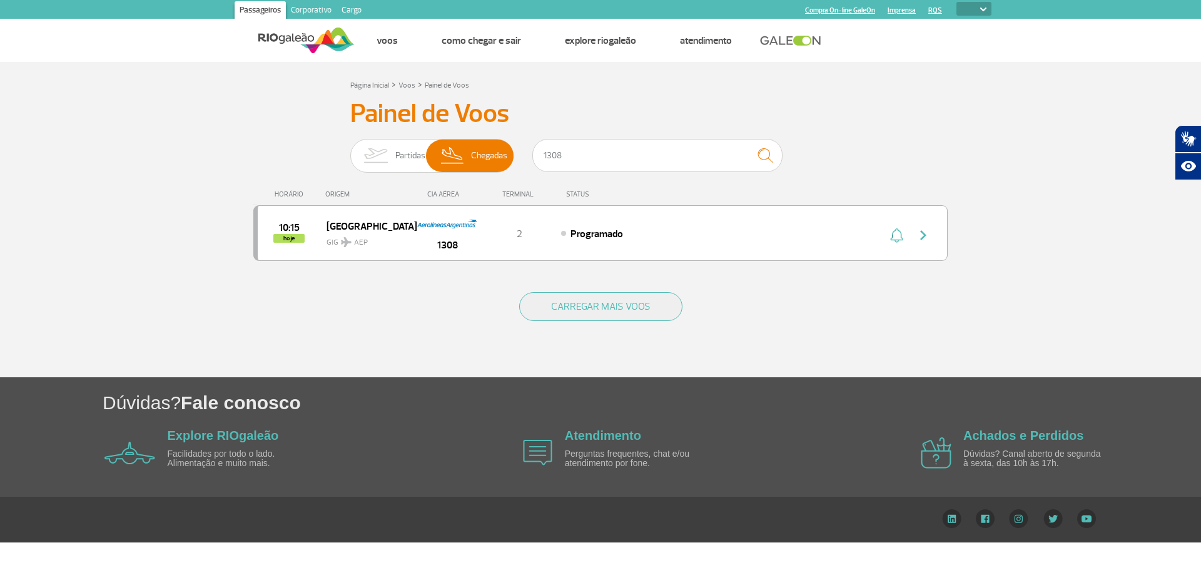  What do you see at coordinates (371, 194) in the screenshot?
I see `div: ORIGEM` at bounding box center [371, 194].